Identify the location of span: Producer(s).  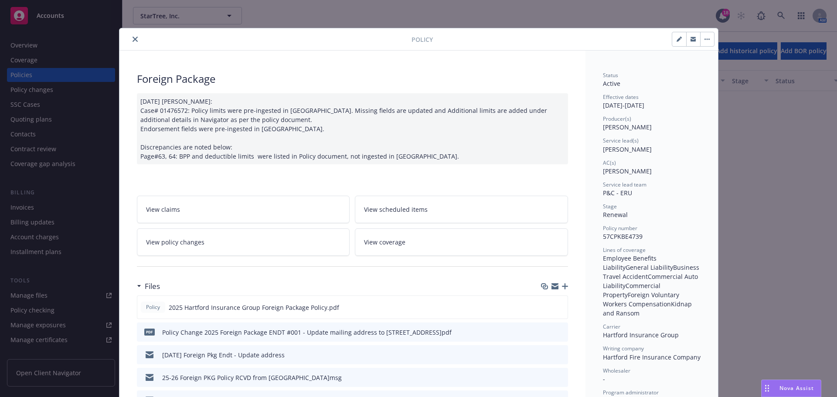
(617, 119).